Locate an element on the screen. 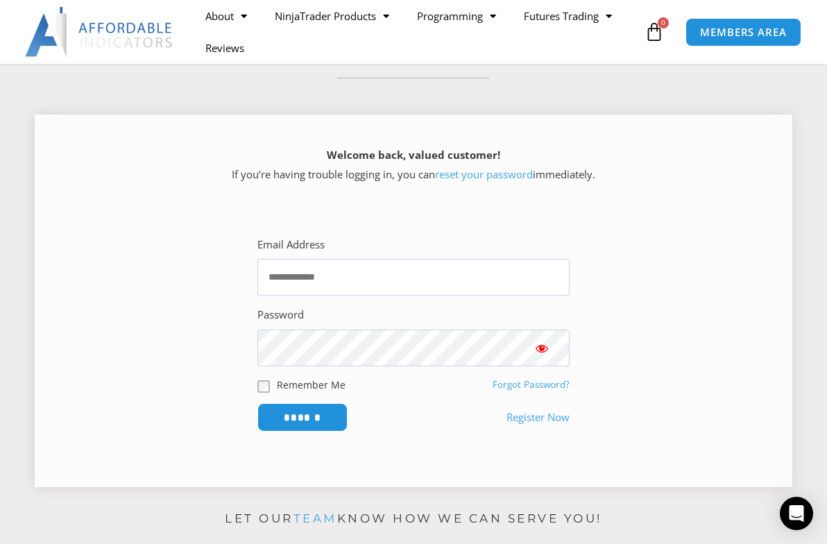 The width and height of the screenshot is (827, 544). div: Open Intercom Messenger is located at coordinates (796, 513).